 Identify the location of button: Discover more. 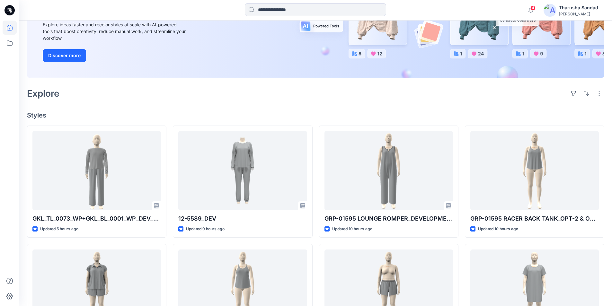
(64, 56).